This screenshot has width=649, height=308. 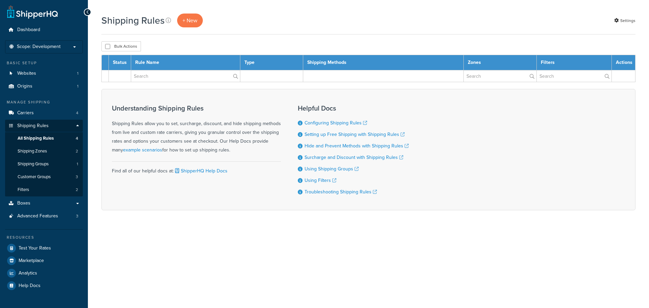 I want to click on div: Resources, so click(x=44, y=237).